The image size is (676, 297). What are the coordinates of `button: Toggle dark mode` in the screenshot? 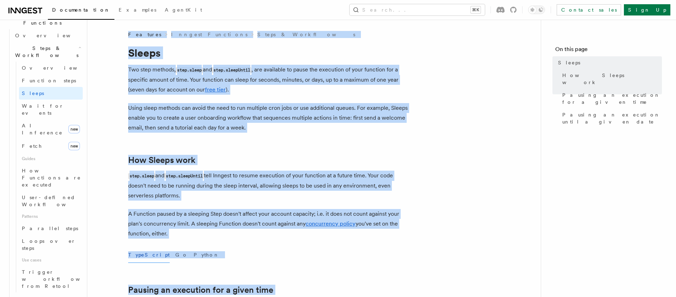 It's located at (537, 10).